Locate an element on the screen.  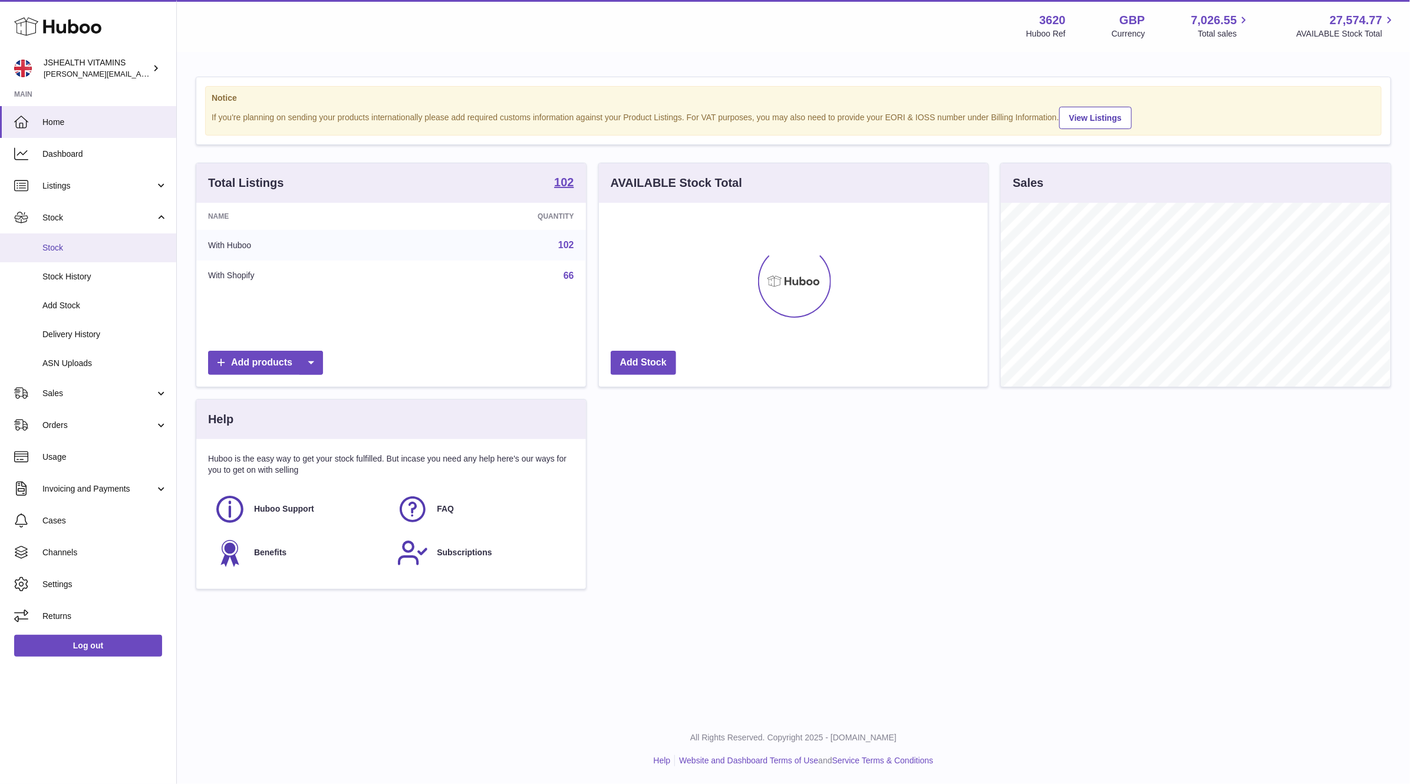
a: Add Stock is located at coordinates (643, 362).